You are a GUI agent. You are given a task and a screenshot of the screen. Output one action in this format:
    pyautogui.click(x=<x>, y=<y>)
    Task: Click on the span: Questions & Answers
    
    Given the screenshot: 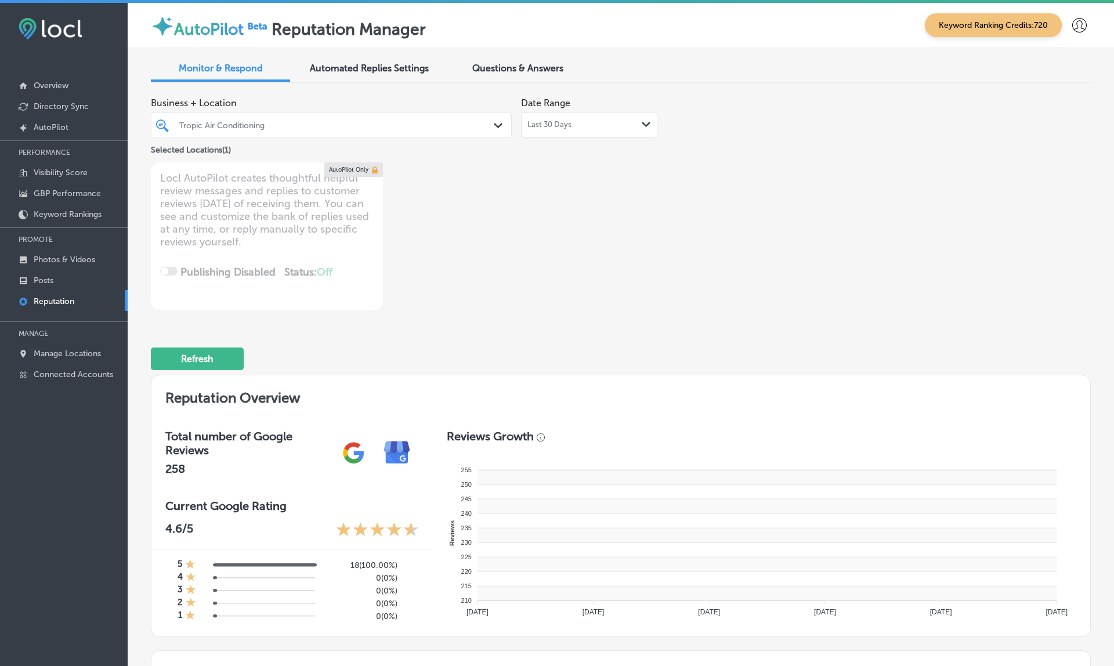 What is the action you would take?
    pyautogui.click(x=518, y=68)
    